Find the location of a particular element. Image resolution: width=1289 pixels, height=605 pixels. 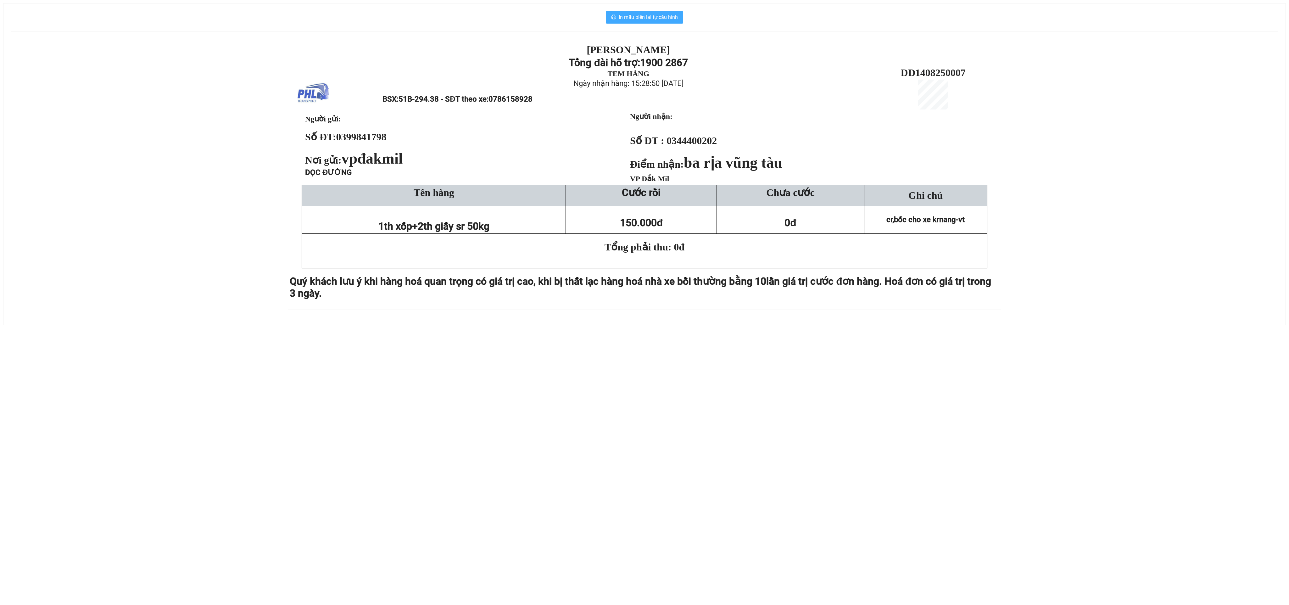

strong: TEM HÀNG is located at coordinates (628, 74).